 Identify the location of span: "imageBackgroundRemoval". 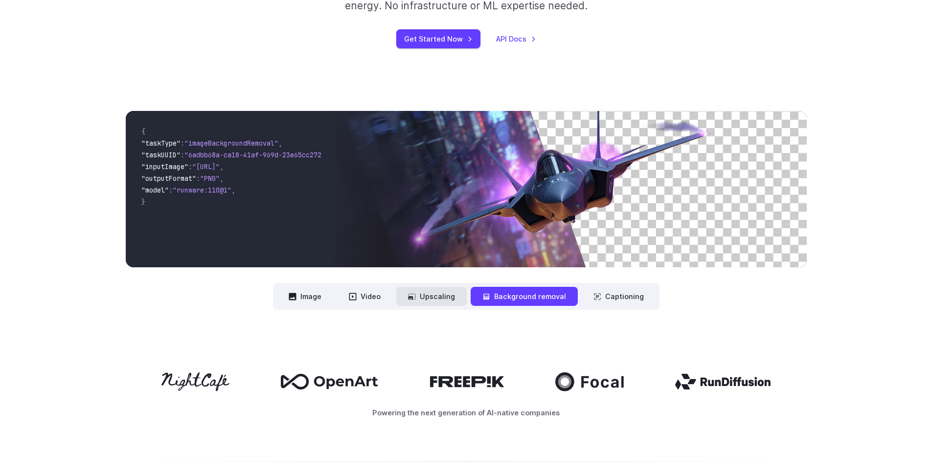
(231, 143).